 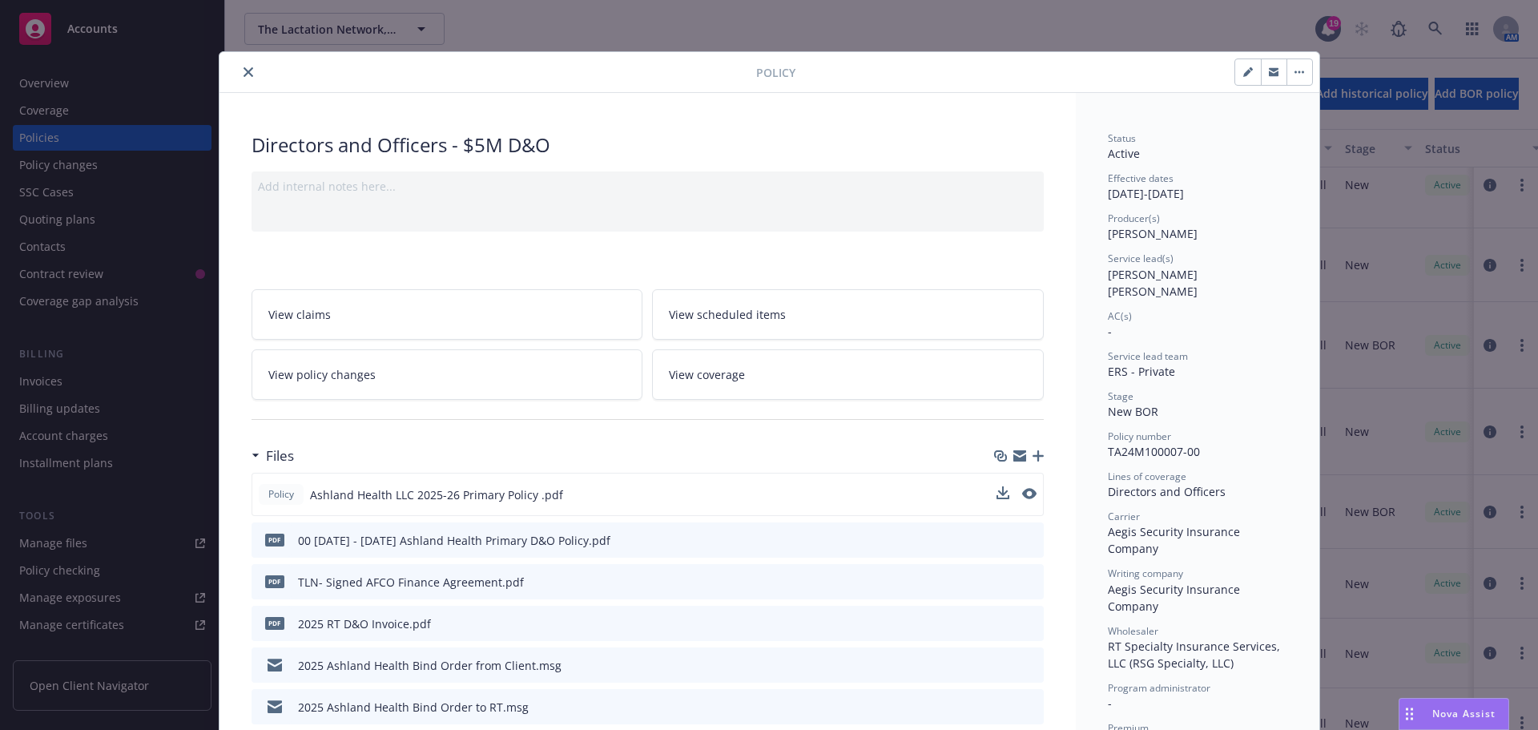 What do you see at coordinates (1124, 516) in the screenshot?
I see `span: Carrier` at bounding box center [1124, 516].